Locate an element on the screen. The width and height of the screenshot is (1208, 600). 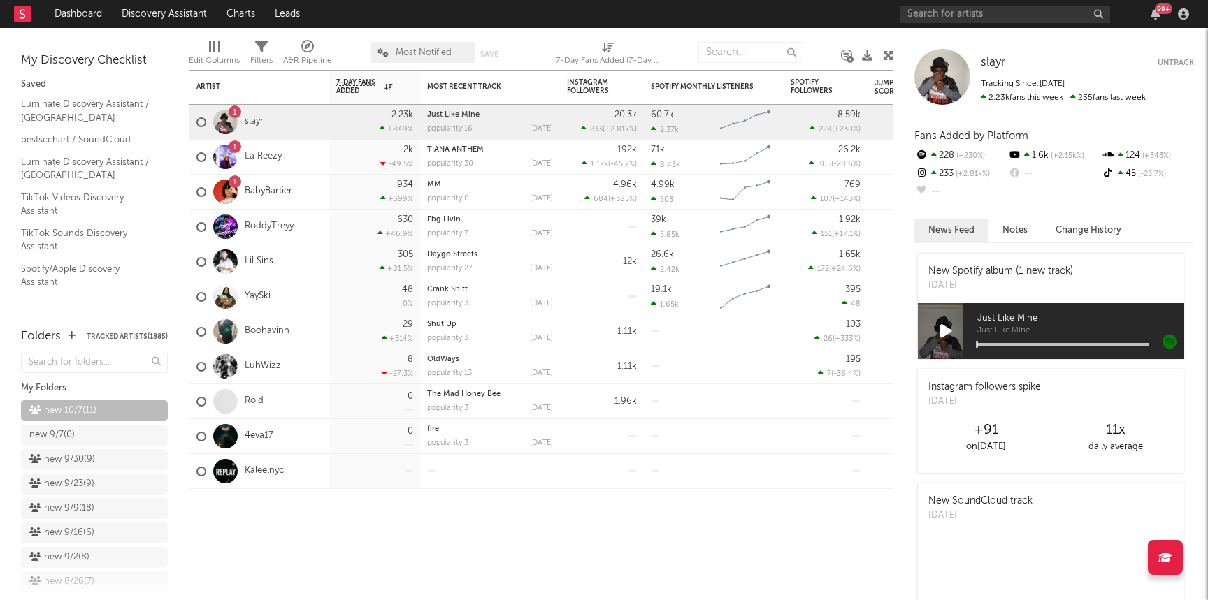
div: -27.3 % is located at coordinates (397, 373).